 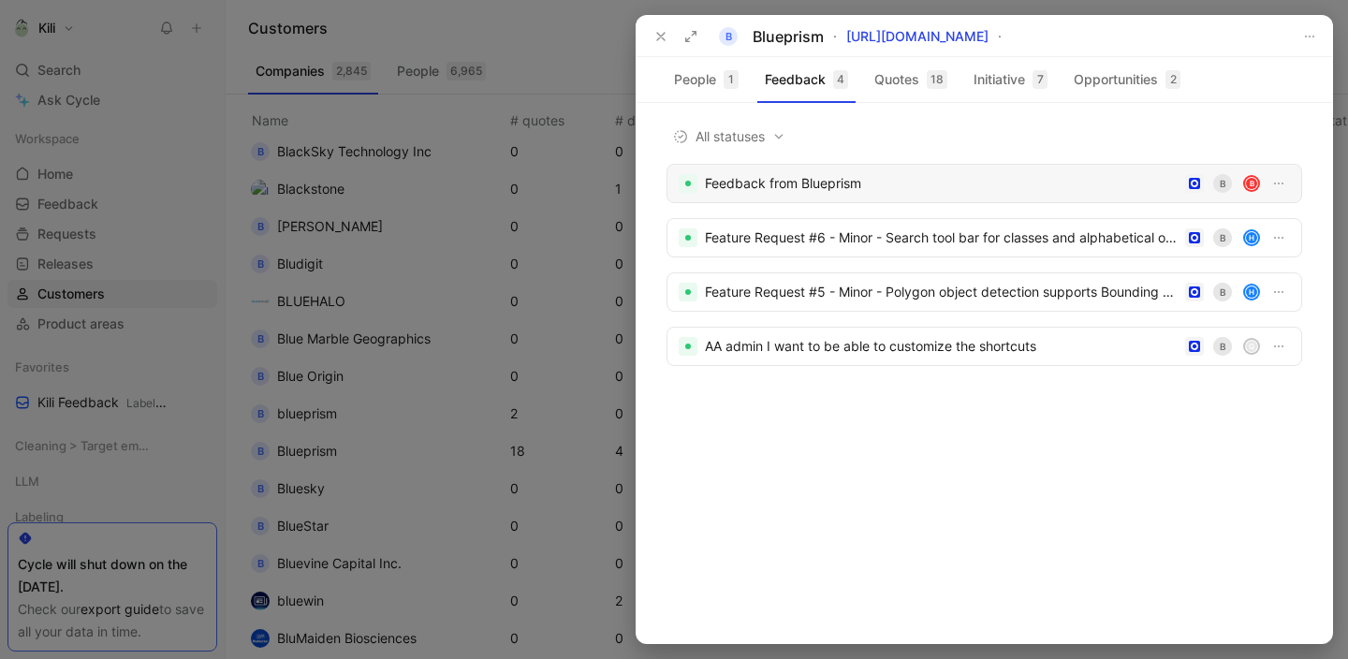 What do you see at coordinates (1251, 346) in the screenshot?
I see `div: q` at bounding box center [1251, 346].